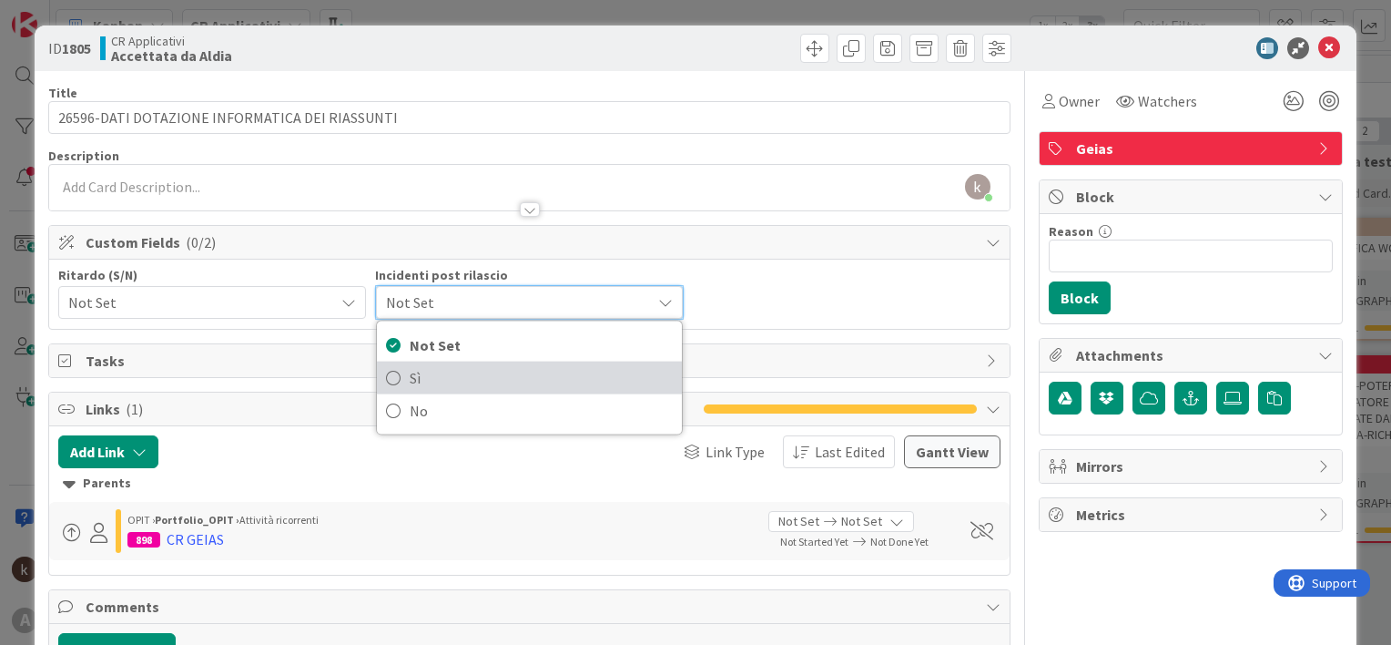 The width and height of the screenshot is (1391, 645). What do you see at coordinates (141, 519) in the screenshot?
I see `span: OPIT ›` at bounding box center [141, 519].